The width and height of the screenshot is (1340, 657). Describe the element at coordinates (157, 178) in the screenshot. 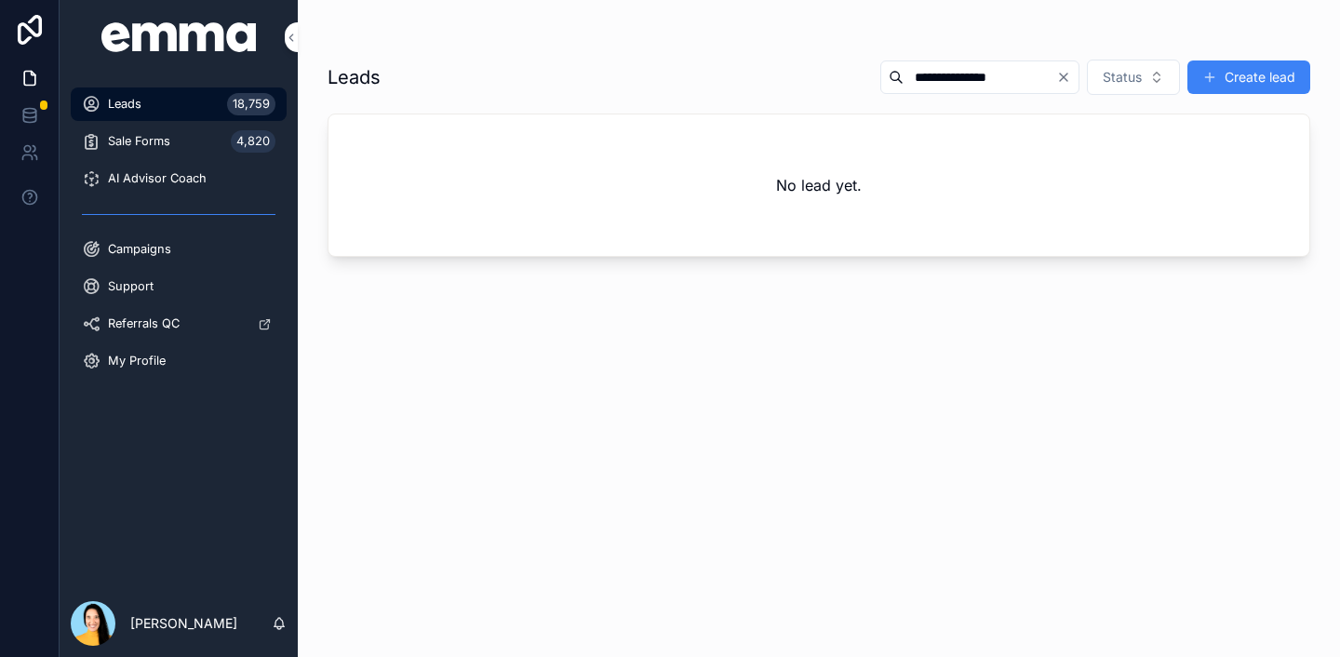

I see `span: AI Advisor Coach` at that location.